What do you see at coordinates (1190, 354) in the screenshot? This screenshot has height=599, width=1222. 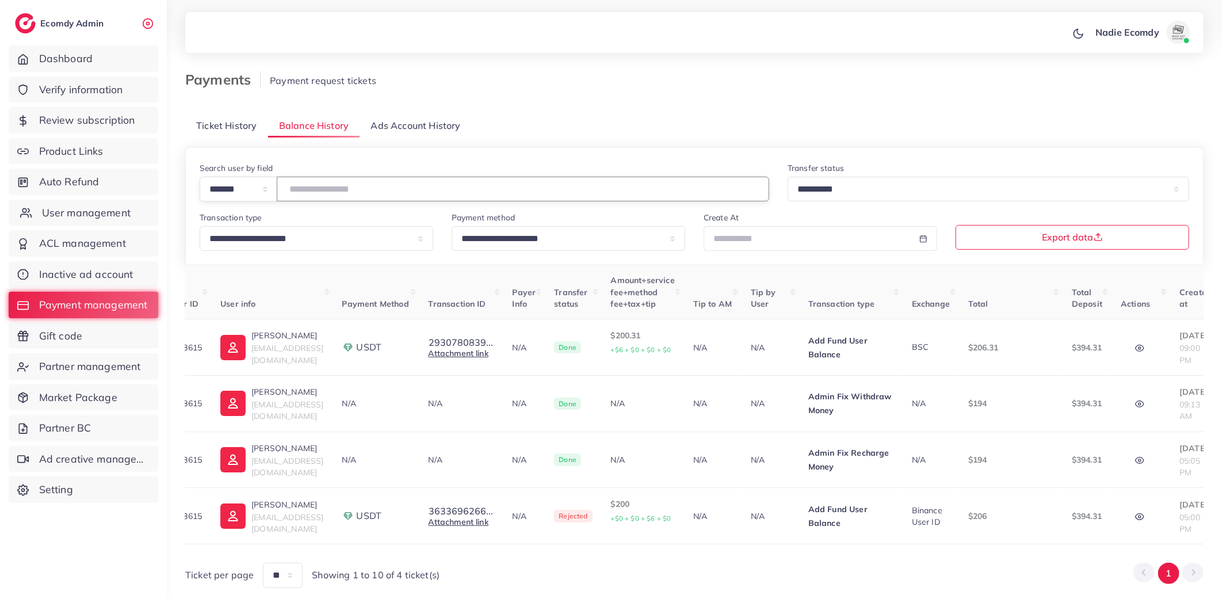 I see `span: 09:00 PM` at bounding box center [1190, 354].